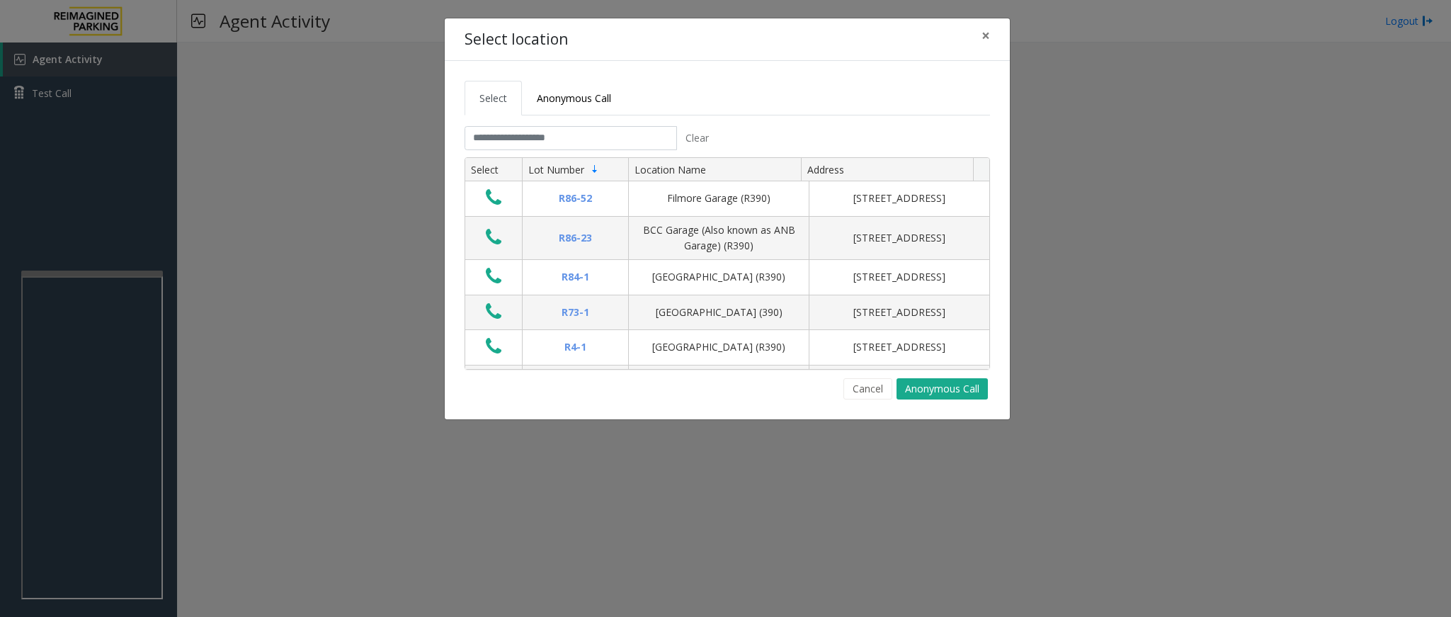  I want to click on div: R73-1, so click(575, 312).